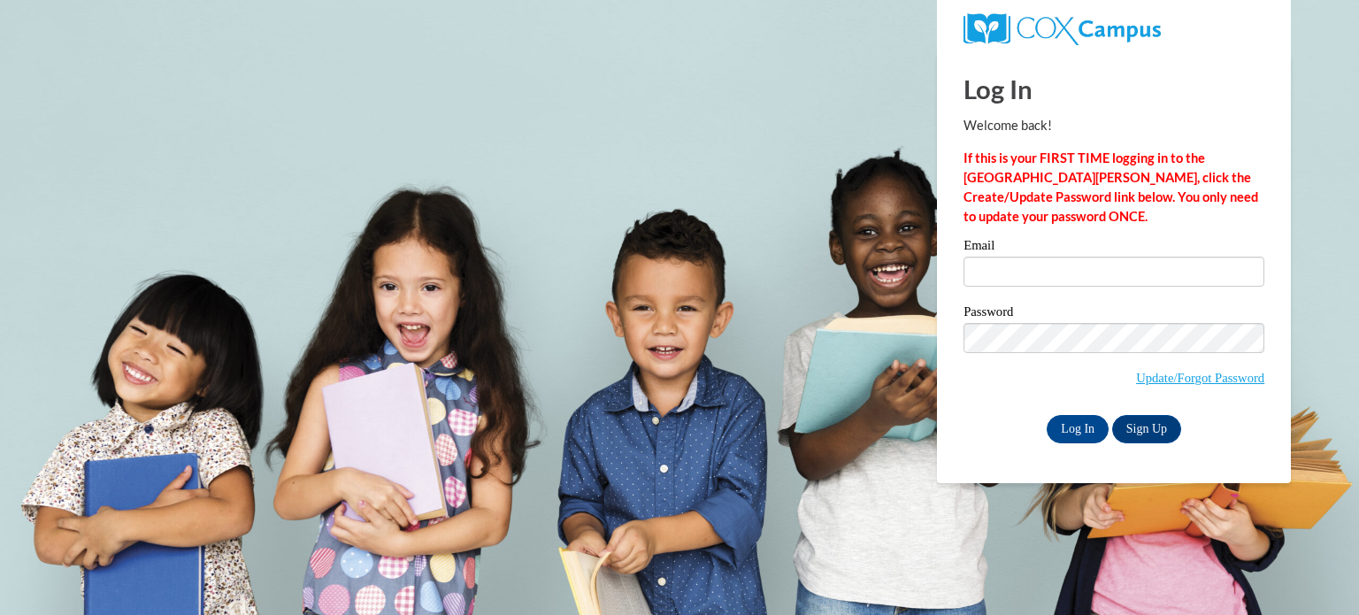  What do you see at coordinates (1062, 29) in the screenshot?
I see `img: COX Campus` at bounding box center [1062, 29].